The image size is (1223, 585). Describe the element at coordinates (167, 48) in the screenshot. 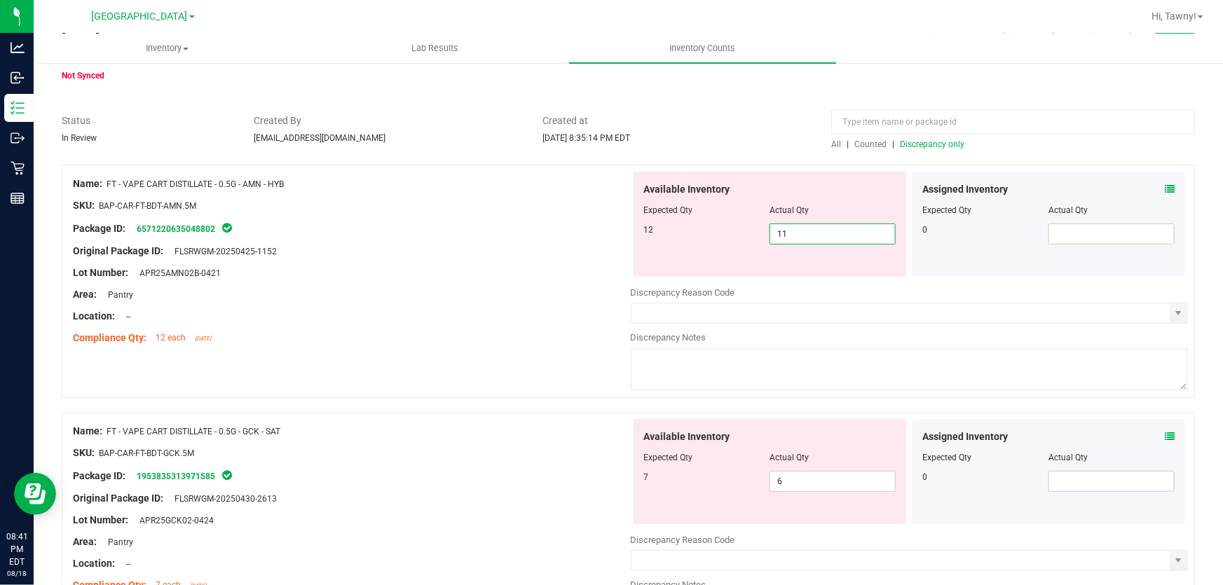

I see `a: Inventory` at that location.